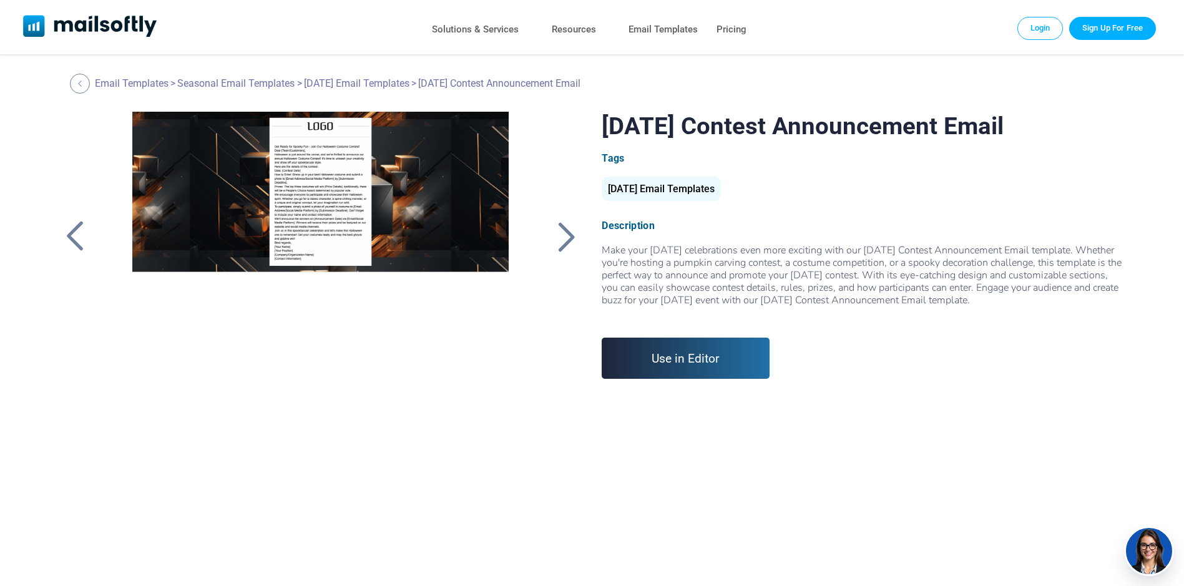 The width and height of the screenshot is (1184, 586). I want to click on a: Halloween Contest Announcement Email, so click(321, 268).